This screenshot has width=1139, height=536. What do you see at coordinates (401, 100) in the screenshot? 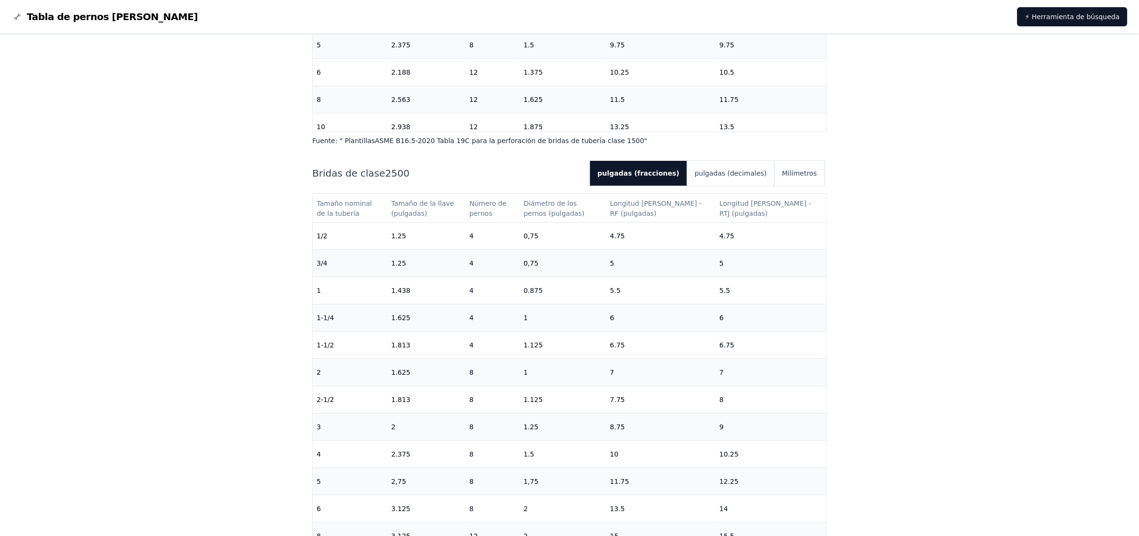
I see `font: 2.563` at bounding box center [401, 100].